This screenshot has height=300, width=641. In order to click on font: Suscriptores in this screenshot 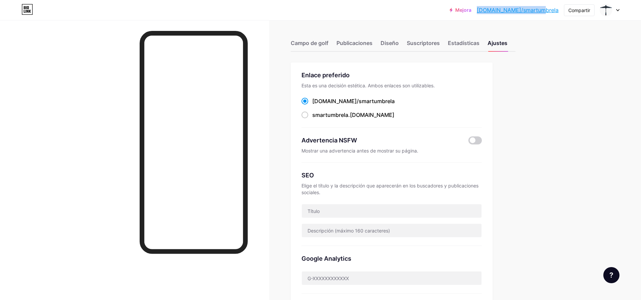, I will do `click(423, 43)`.